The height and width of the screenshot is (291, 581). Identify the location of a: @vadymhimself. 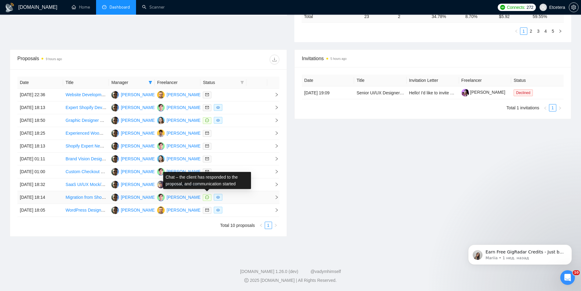
(326, 271).